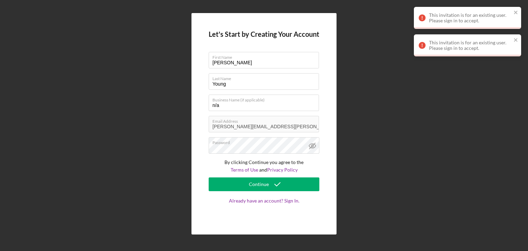  I want to click on label: Business Name (if applicable), so click(266, 99).